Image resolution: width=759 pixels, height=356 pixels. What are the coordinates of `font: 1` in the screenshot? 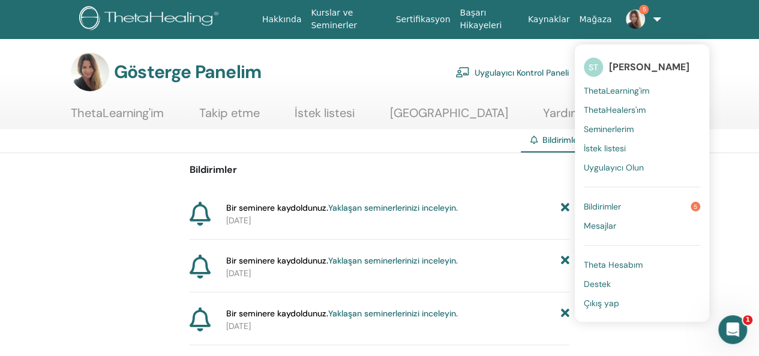 It's located at (747, 319).